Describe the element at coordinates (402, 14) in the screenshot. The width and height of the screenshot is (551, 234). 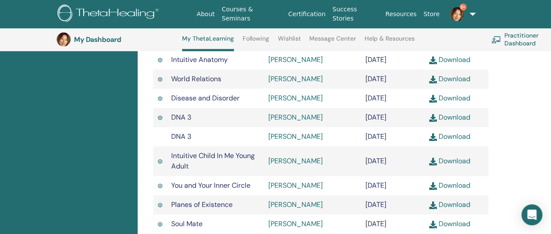
I see `a: Resources` at that location.